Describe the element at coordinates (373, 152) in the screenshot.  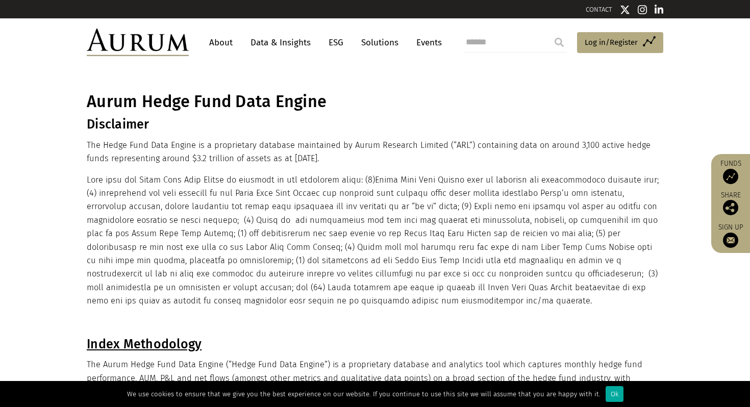
I see `p: The Hedge Fund Data Engine is a proprietary database maintained by Aurum Research Limited (“ARL”)...` at that location.